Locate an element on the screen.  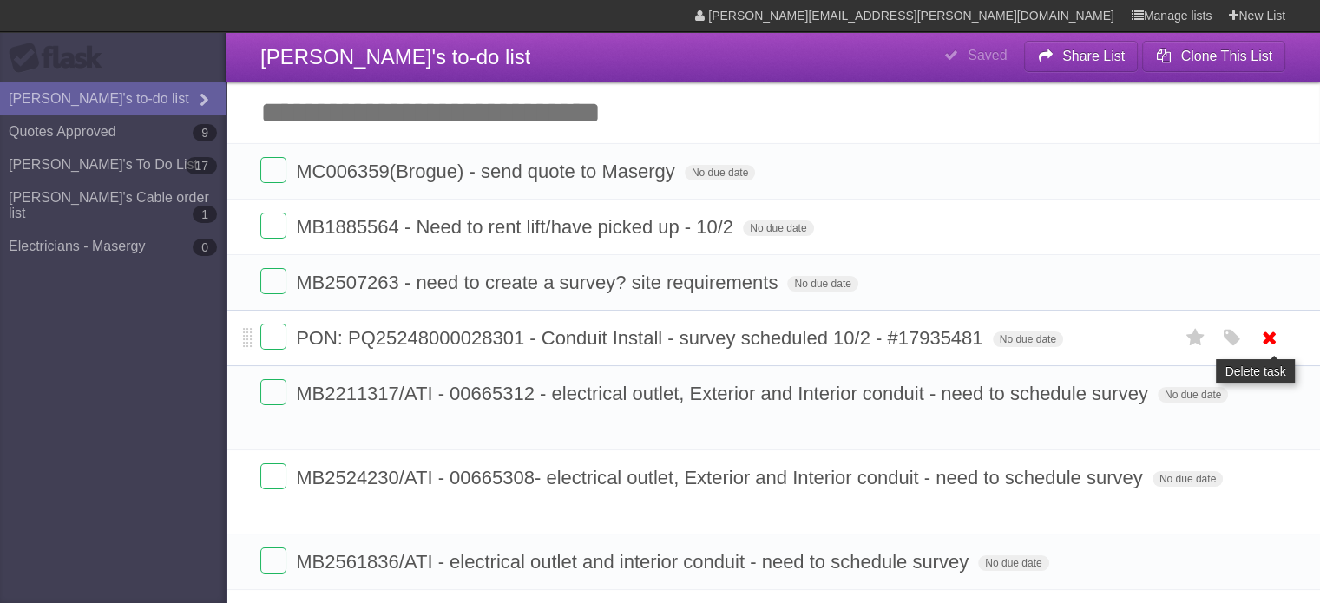
span: MB2211317/ATI - 00665312 - electrical outlet, Exterior and Interior conduit - need to schedule su... is located at coordinates (724, 393).